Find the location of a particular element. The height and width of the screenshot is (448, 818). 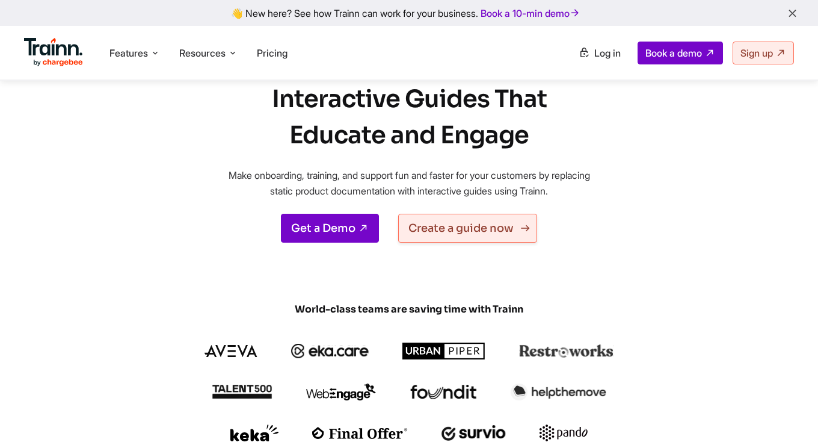

span: Features is located at coordinates (129, 53).